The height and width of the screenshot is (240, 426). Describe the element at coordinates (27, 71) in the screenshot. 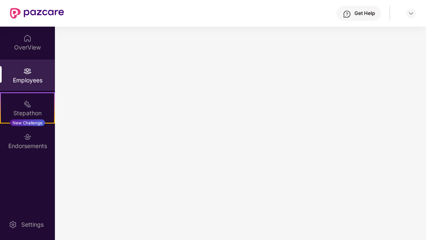

I see `img: svg+xml;base64,PHN2ZyBpZD0iRW1wbG95ZWVzIiB4bWxucz0iaHR0cDovL3d3dy53My5vcmcvMjAwMC9zdmciIHdpZHRoPS...` at that location.